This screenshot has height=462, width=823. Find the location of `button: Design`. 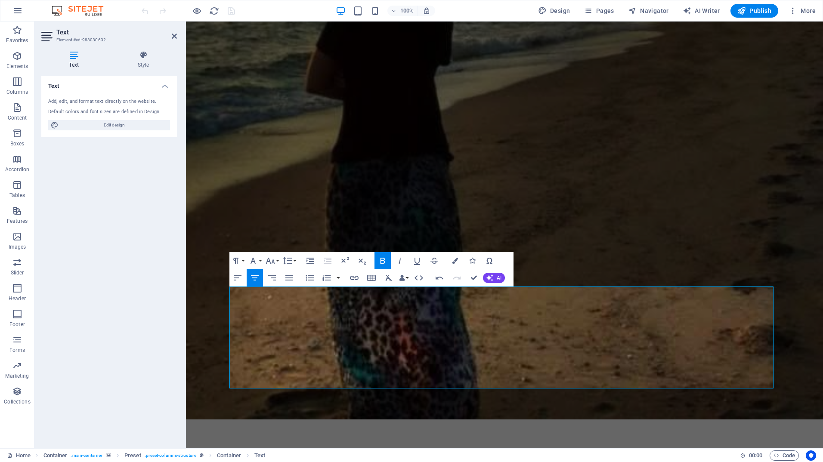

button: Design is located at coordinates (554, 11).